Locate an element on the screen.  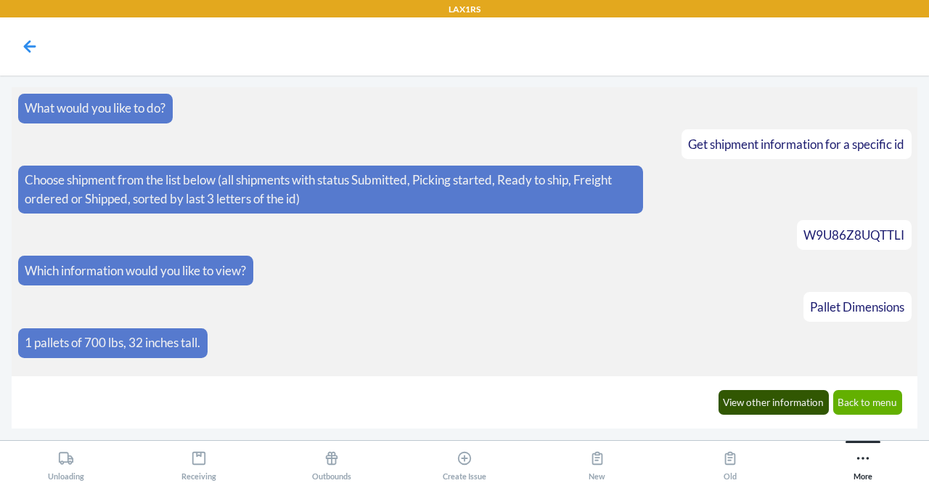
div: Create Issue is located at coordinates (464, 462).